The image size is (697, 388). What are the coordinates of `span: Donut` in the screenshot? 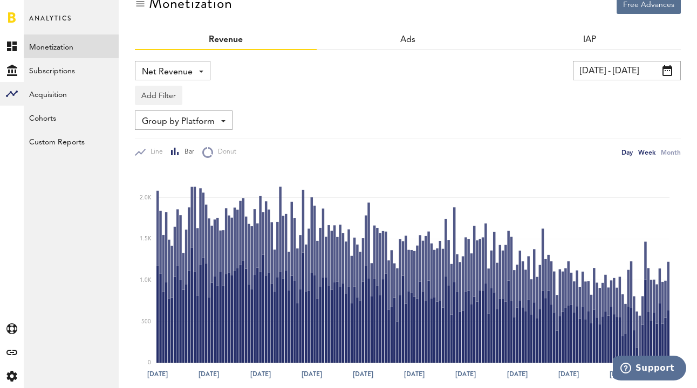 It's located at (224, 152).